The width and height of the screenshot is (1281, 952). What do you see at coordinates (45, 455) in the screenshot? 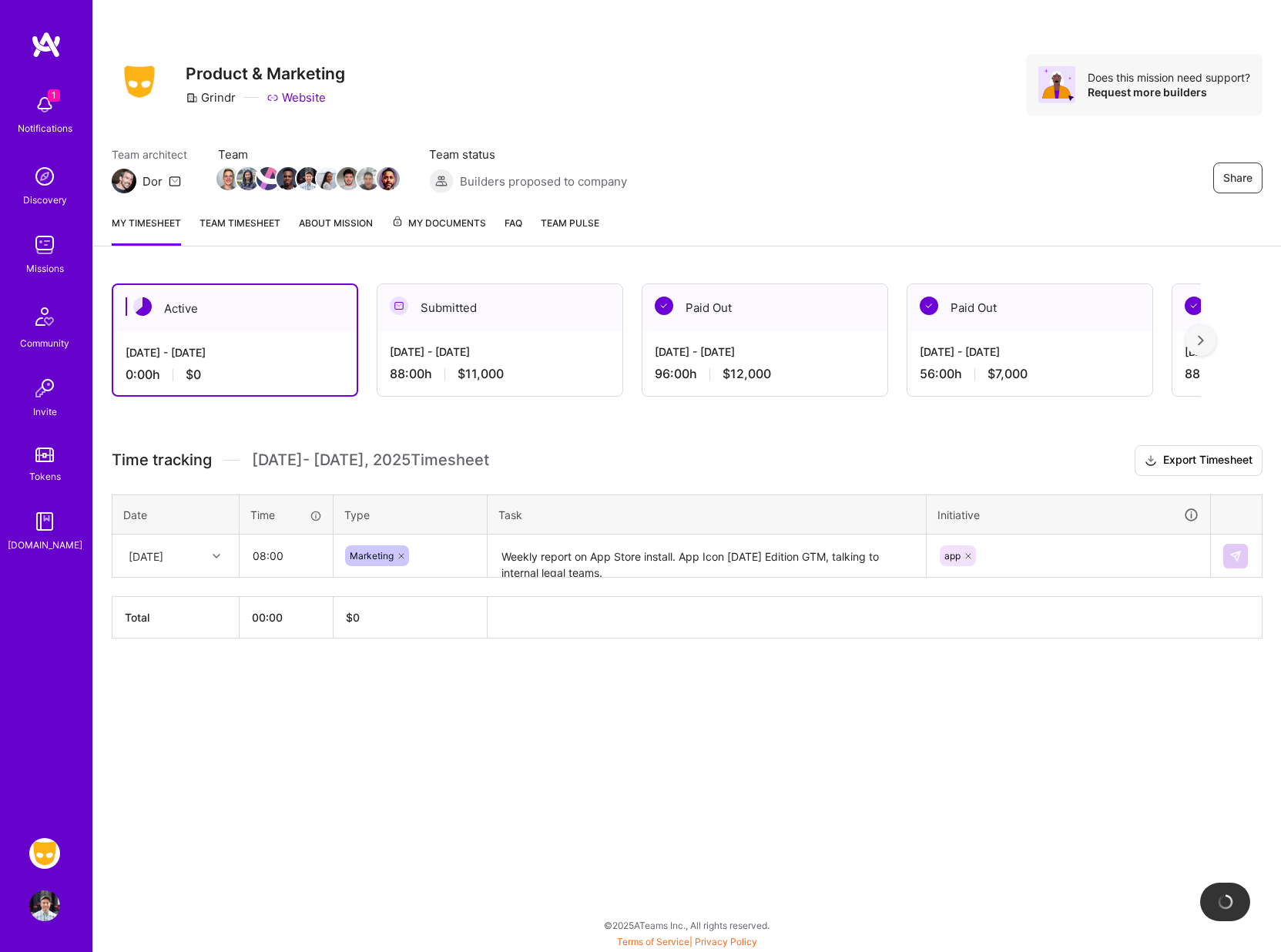
I see `img: tokens` at bounding box center [45, 455].